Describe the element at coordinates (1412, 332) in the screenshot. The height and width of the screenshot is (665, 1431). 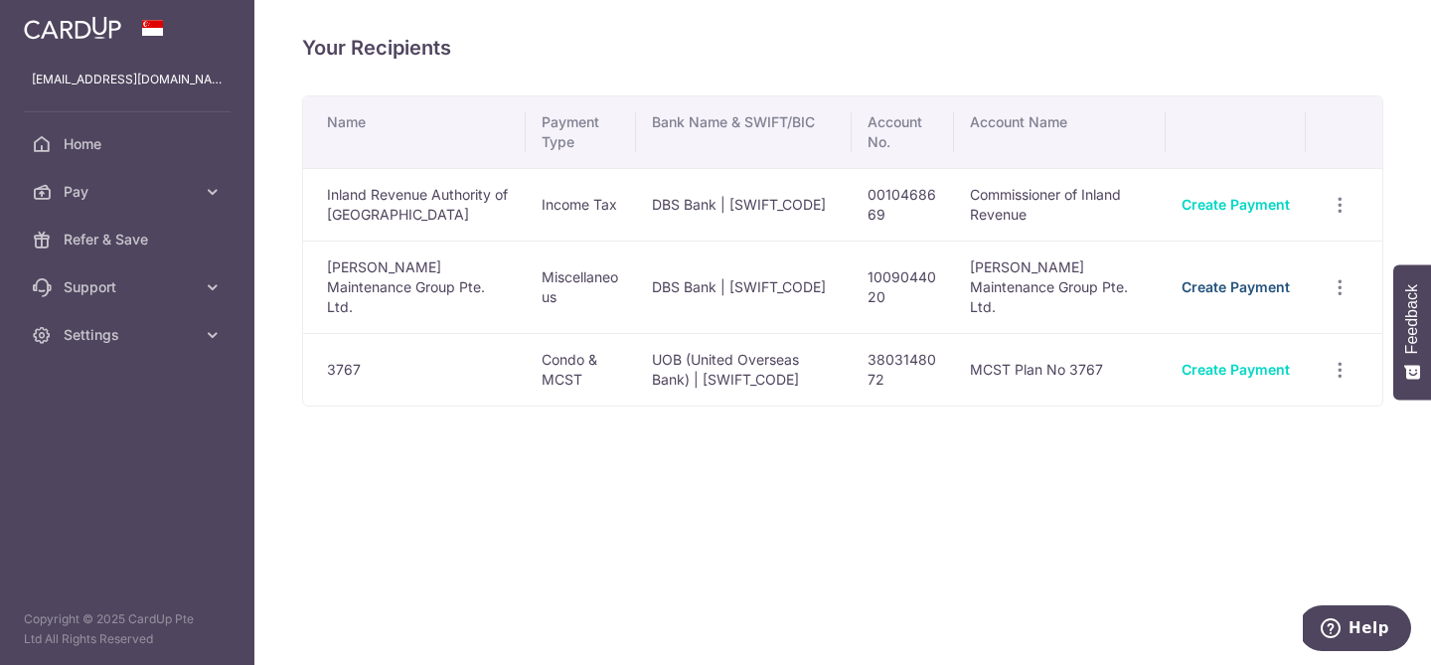
I see `button: Feedback - Show survey` at that location.